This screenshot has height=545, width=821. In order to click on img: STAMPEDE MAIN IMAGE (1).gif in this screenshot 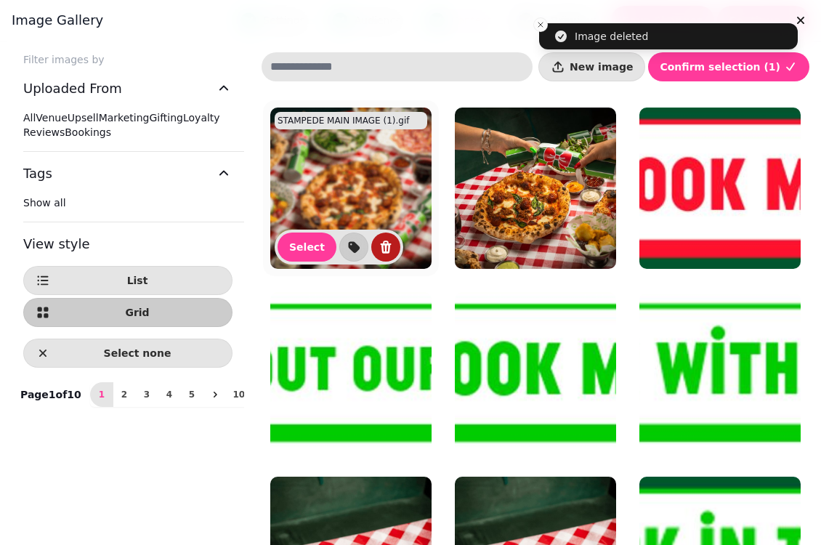, I will do `click(351, 188)`.